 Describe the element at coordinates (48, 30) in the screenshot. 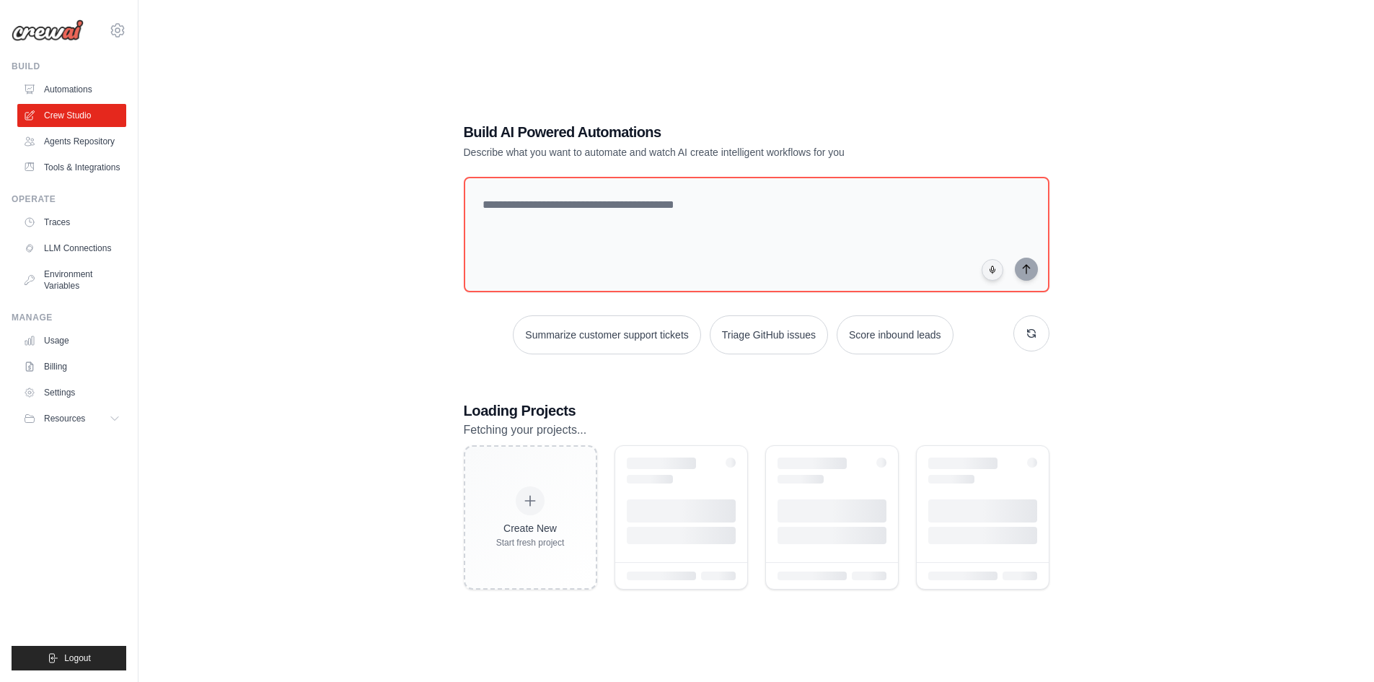

I see `img: Logo` at that location.